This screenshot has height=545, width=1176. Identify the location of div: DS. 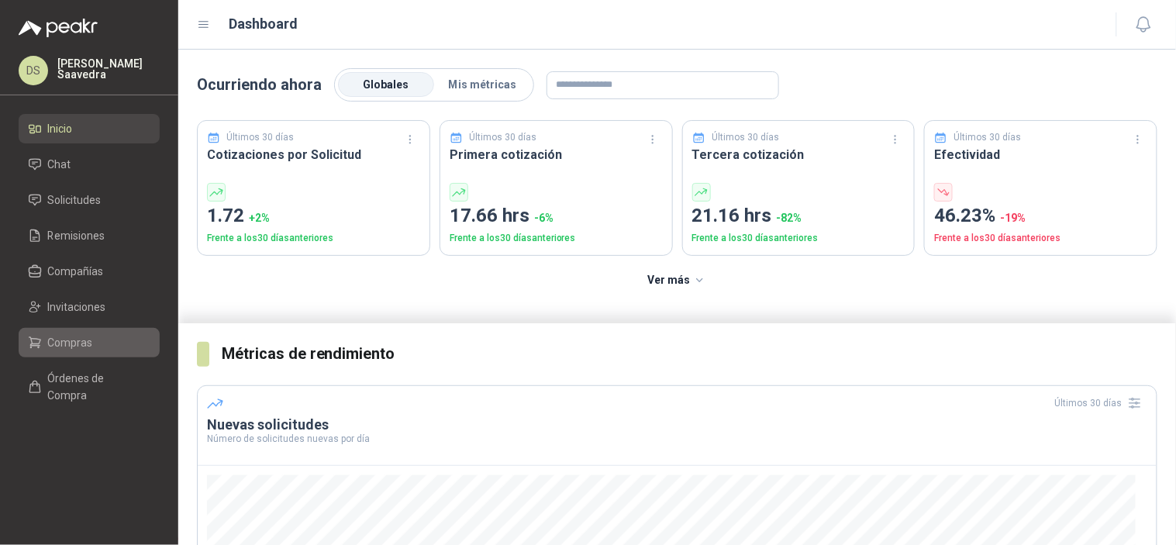
(33, 71).